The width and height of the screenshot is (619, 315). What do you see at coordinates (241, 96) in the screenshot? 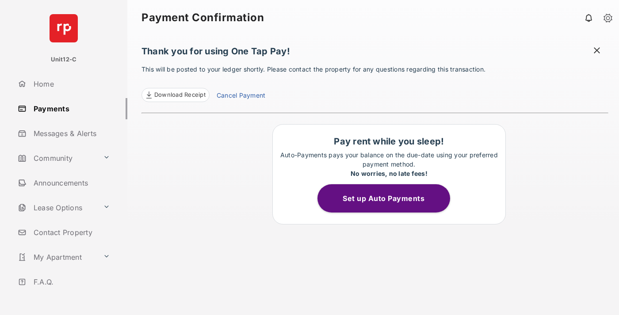
I see `a: Cancel Payment` at bounding box center [241, 96].